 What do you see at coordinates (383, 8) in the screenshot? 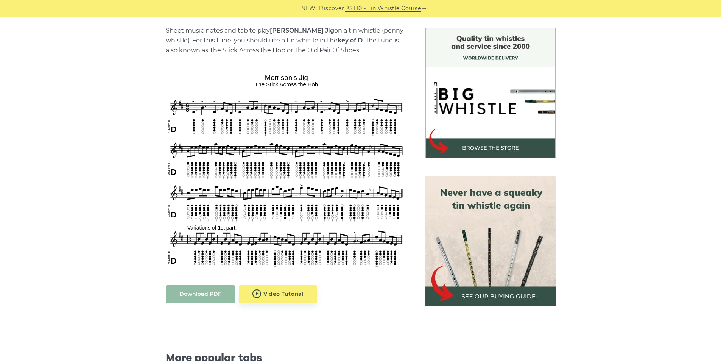
I see `a: PST10 - Tin Whistle Course` at bounding box center [383, 8].